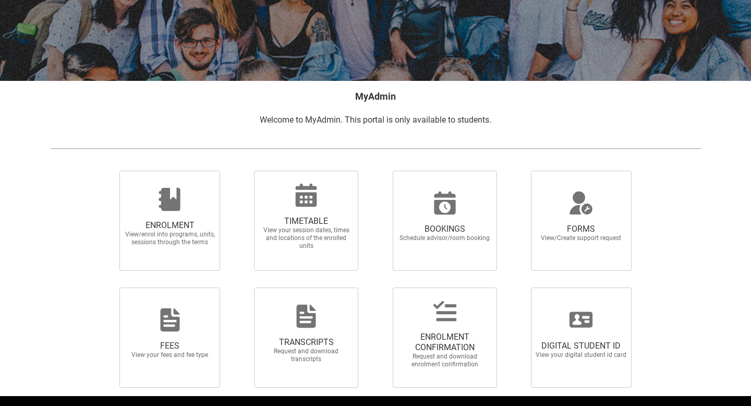 This screenshot has width=751, height=406. Describe the element at coordinates (376, 119) in the screenshot. I see `span: Welcome to MyAdmin. This portal is only available to students.` at that location.